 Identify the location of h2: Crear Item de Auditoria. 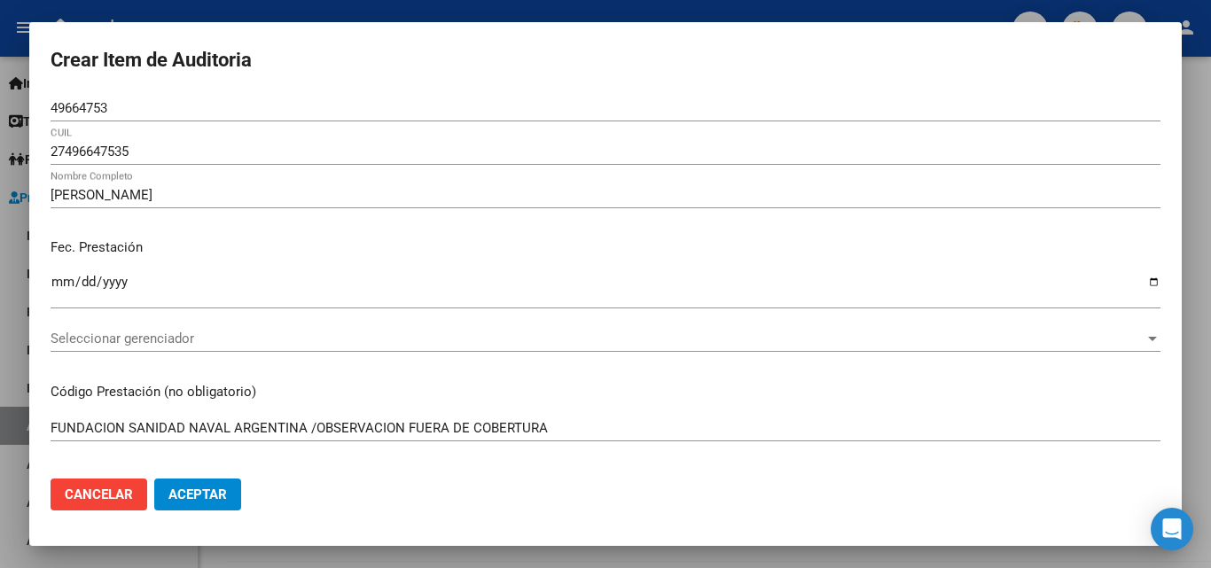
(605, 60).